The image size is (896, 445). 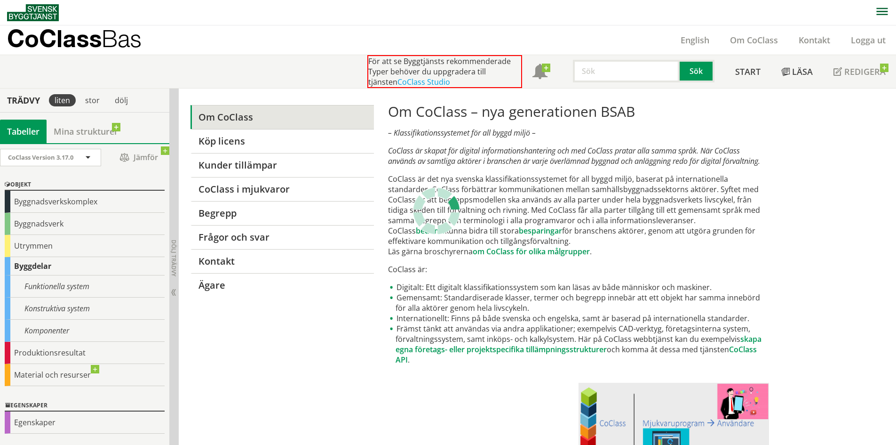 What do you see at coordinates (282, 213) in the screenshot?
I see `a: Begrepp` at bounding box center [282, 213].